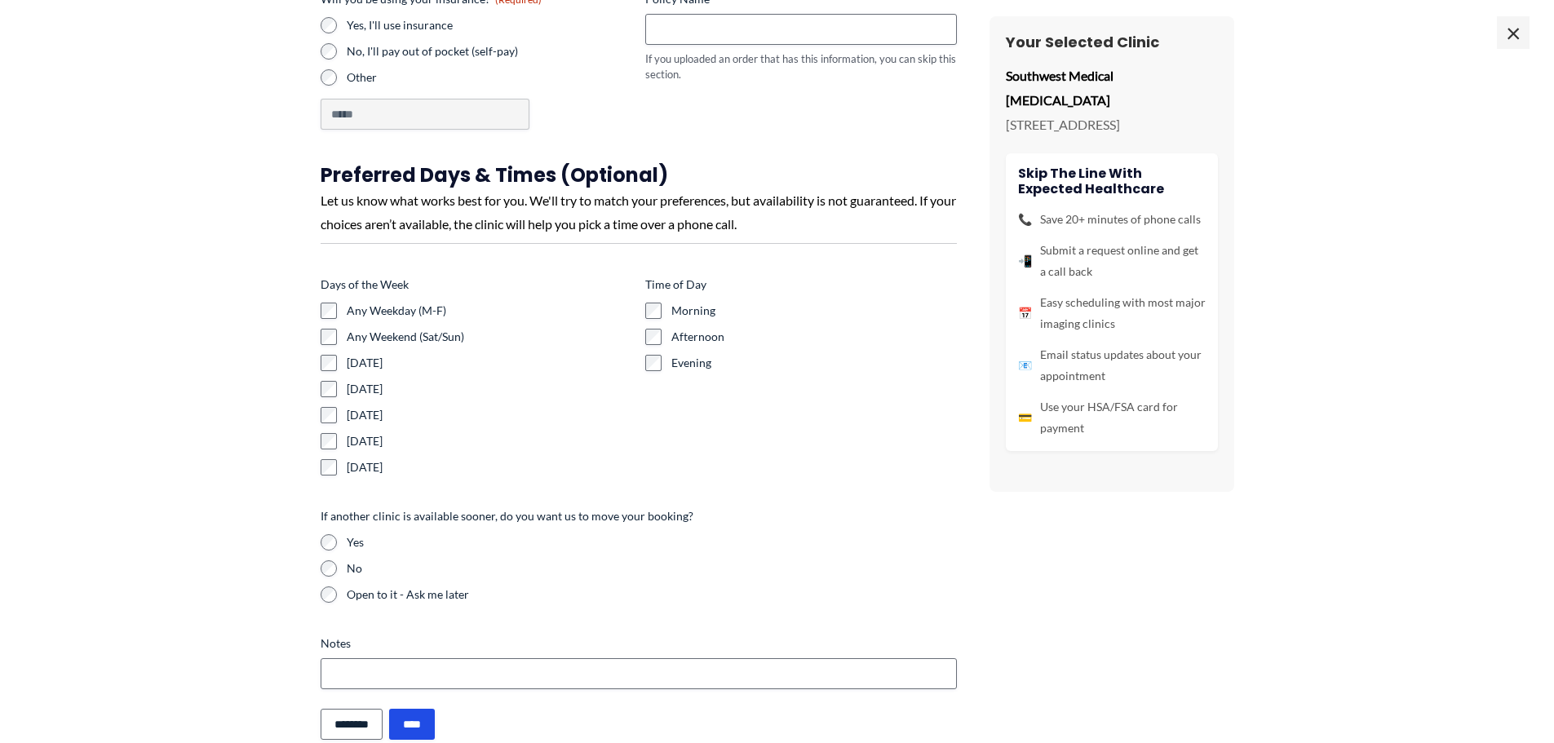 The height and width of the screenshot is (743, 1554). I want to click on label: Notes, so click(639, 644).